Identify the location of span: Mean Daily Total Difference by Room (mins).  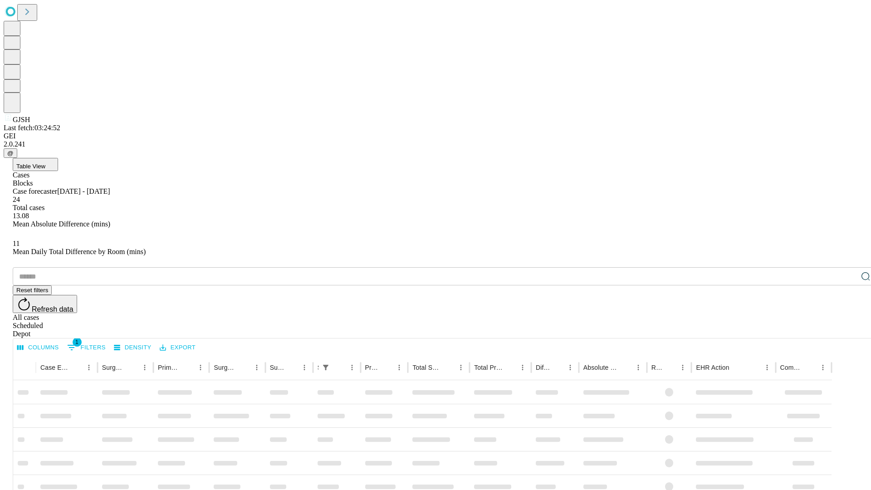
(79, 251).